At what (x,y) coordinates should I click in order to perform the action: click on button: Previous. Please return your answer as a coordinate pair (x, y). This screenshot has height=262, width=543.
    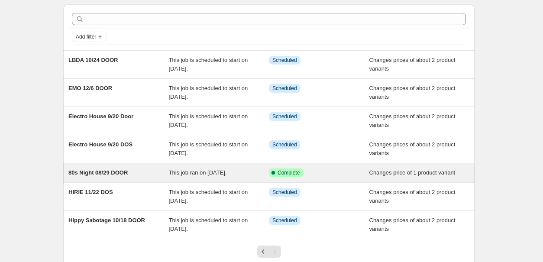
    Looking at the image, I should click on (263, 252).